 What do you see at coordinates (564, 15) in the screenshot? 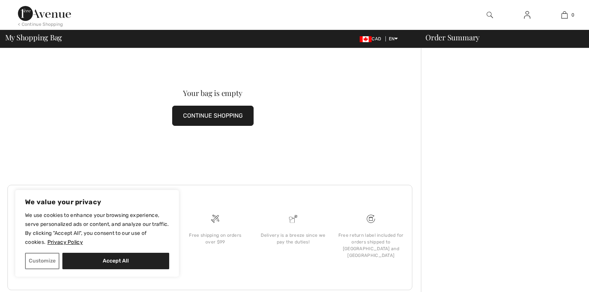
I see `img: My Bag` at bounding box center [564, 15].